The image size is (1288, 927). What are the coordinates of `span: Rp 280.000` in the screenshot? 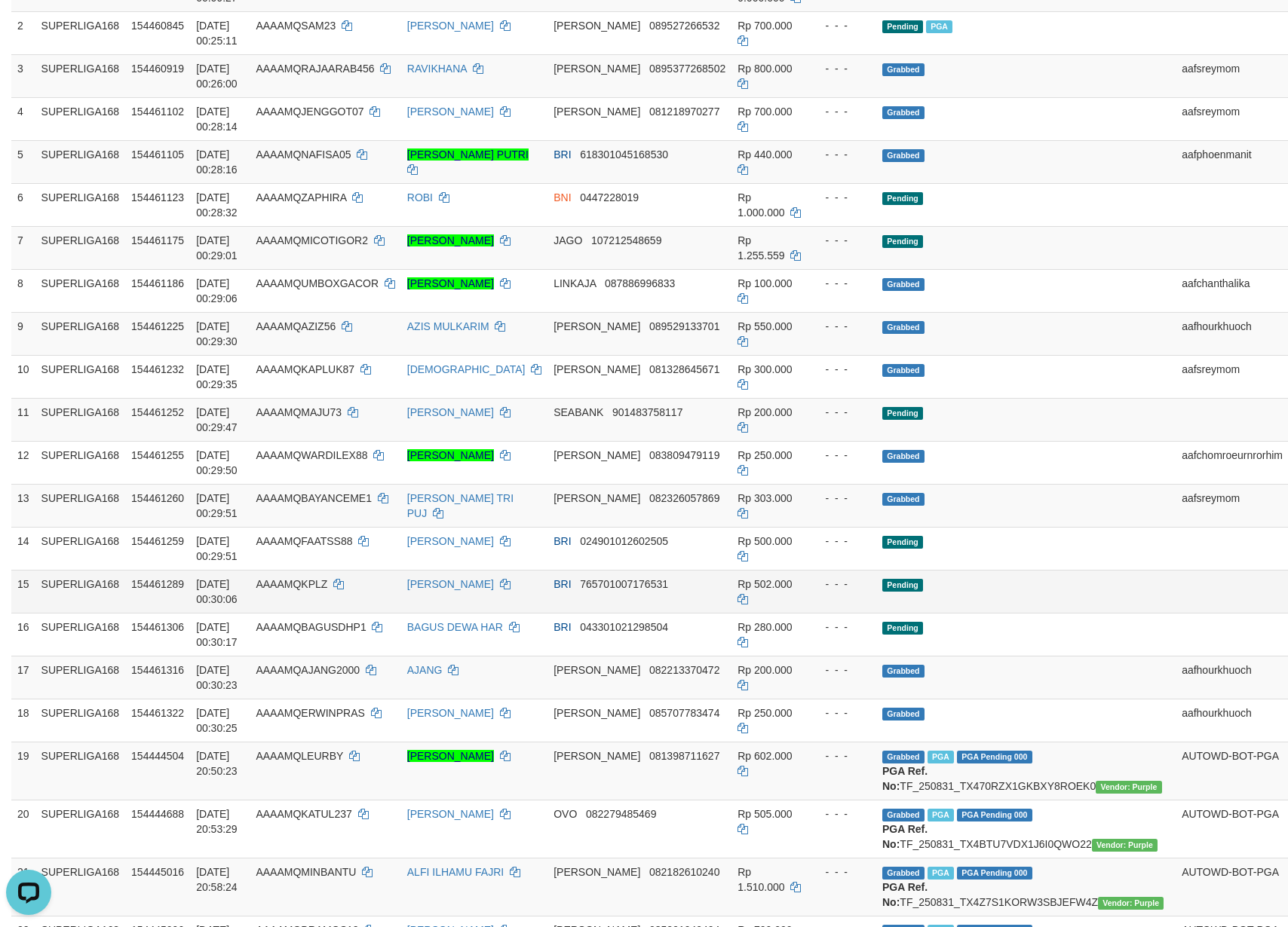 It's located at (764, 627).